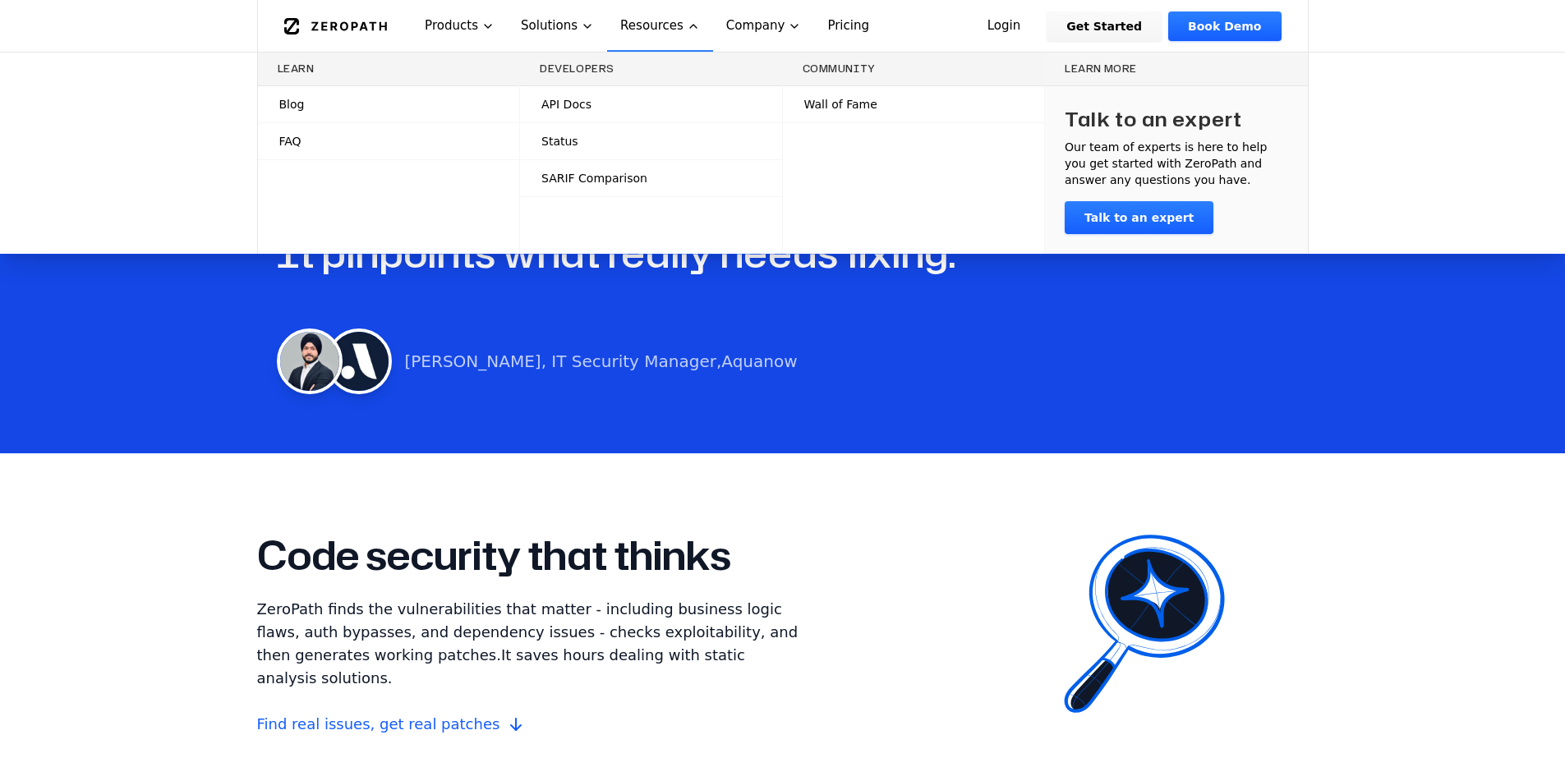 This screenshot has width=1565, height=767. Describe the element at coordinates (1177, 163) in the screenshot. I see `p: Our team of experts is here to help you get started with ZeroPath and answer any questions you have.` at that location.